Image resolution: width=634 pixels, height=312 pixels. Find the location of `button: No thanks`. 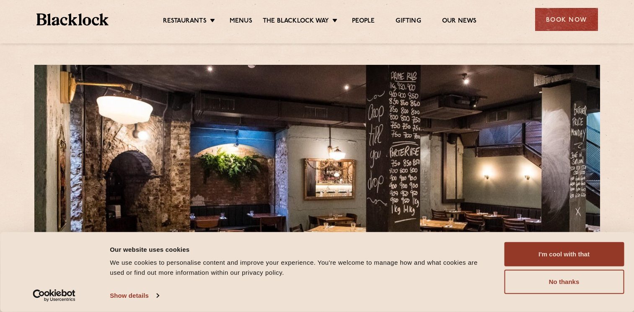

button: No thanks is located at coordinates (564, 282).